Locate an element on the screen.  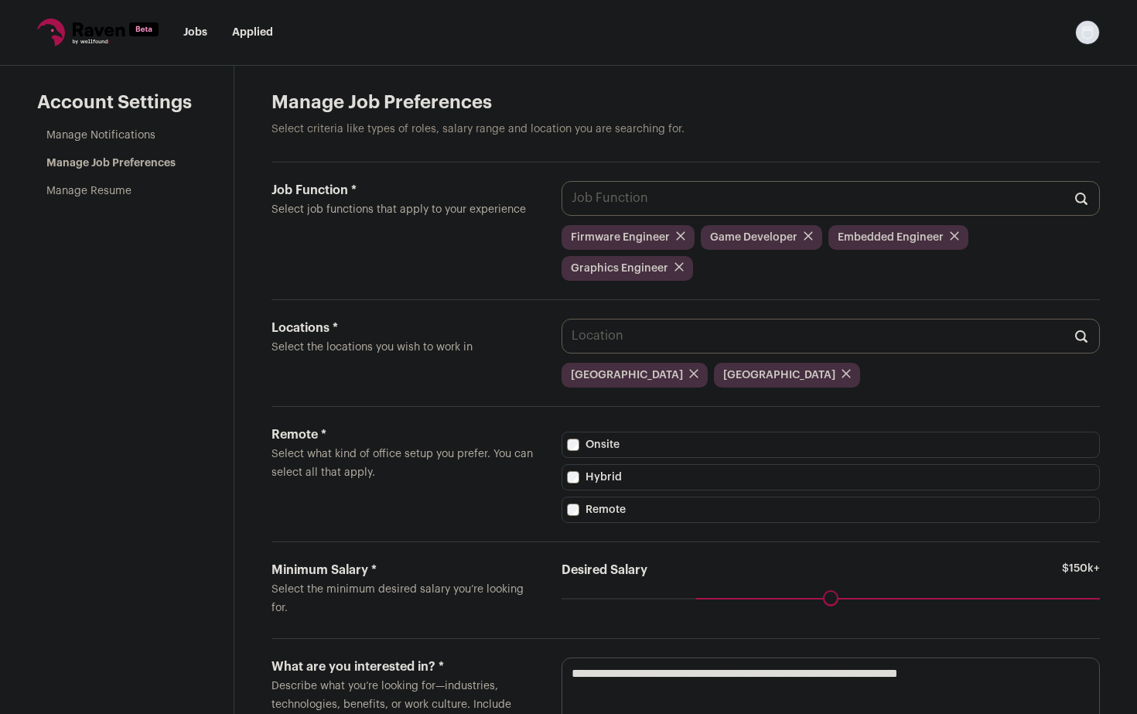
span: $150k+ is located at coordinates (1080, 579).